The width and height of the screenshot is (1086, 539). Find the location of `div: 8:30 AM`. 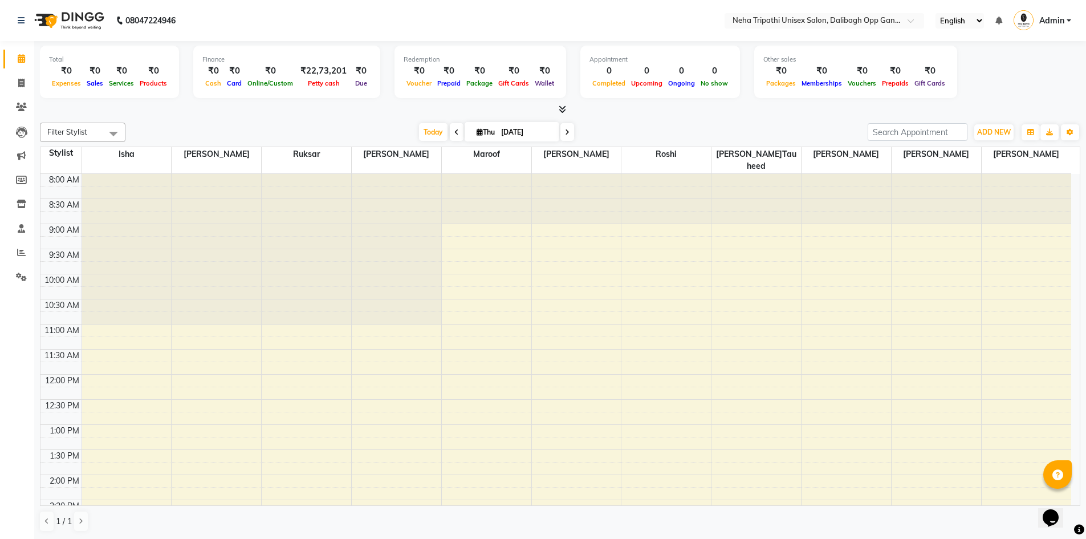

div: 8:30 AM is located at coordinates (64, 205).